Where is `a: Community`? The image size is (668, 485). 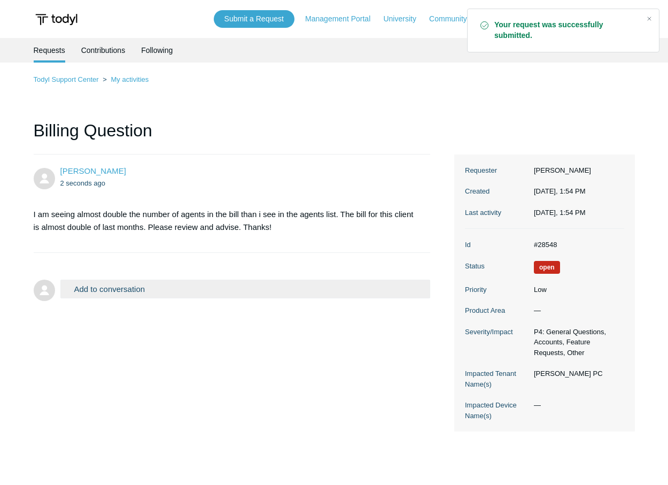
a: Community is located at coordinates (453, 19).